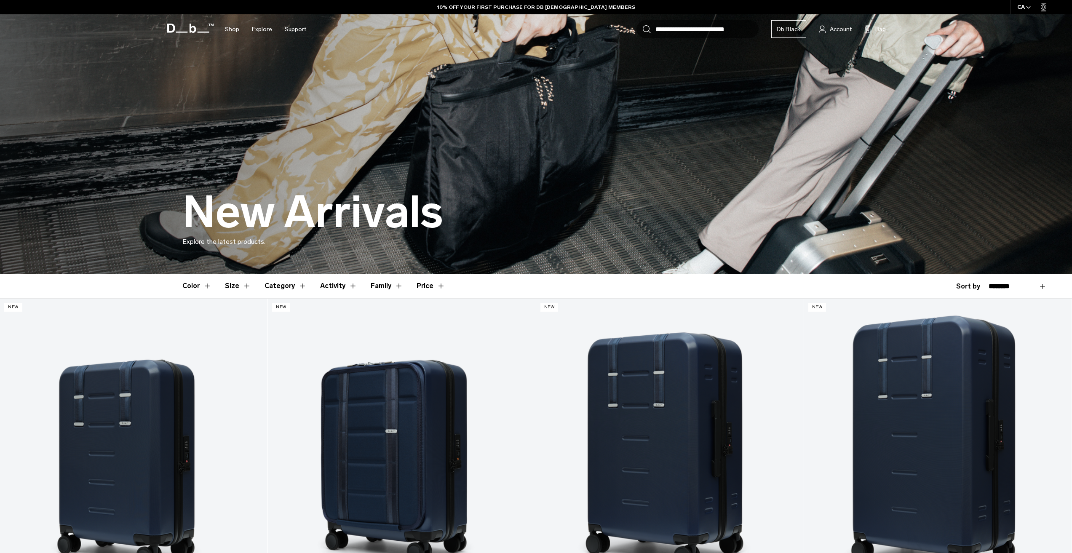 This screenshot has width=1072, height=553. Describe the element at coordinates (880, 29) in the screenshot. I see `span: Bag` at that location.